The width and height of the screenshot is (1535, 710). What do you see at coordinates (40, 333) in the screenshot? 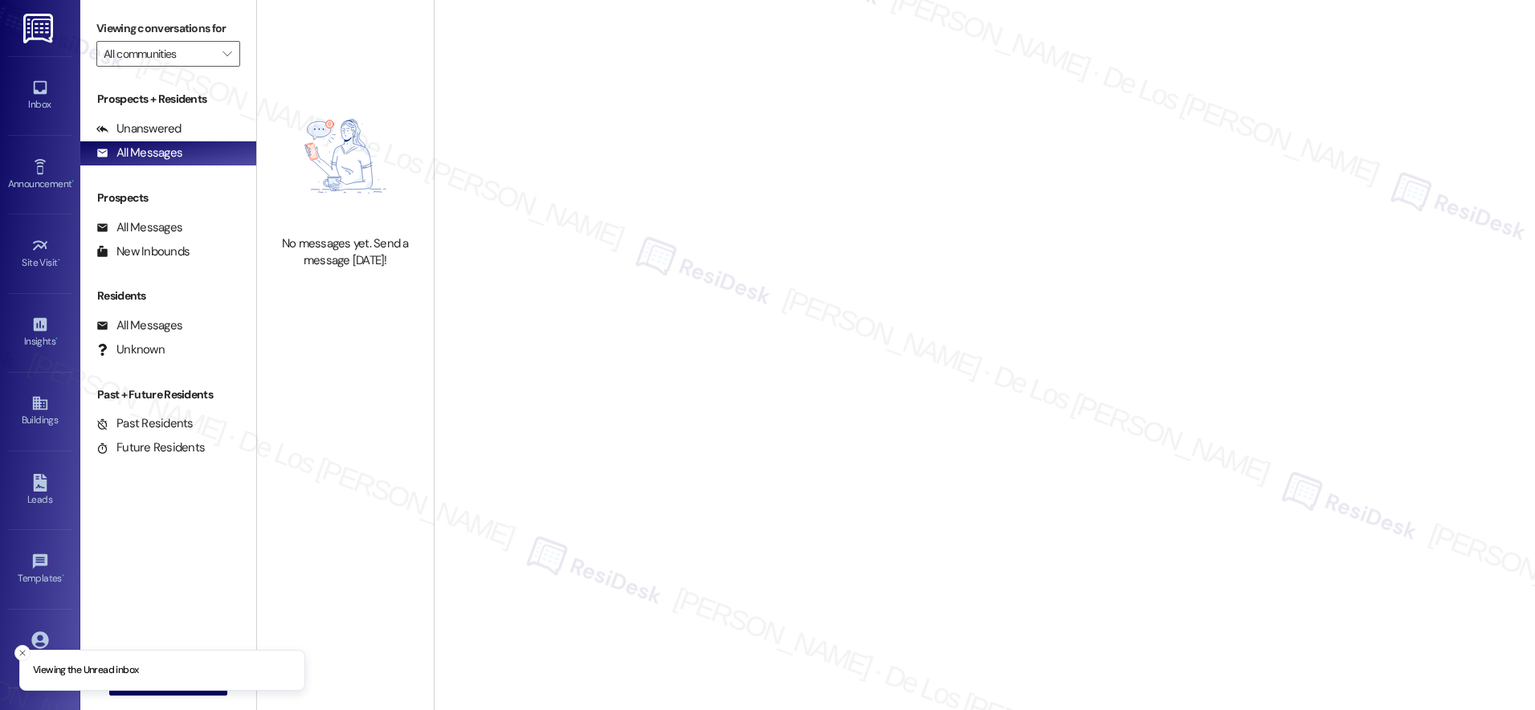
I see `a: Insights •` at bounding box center [40, 333].